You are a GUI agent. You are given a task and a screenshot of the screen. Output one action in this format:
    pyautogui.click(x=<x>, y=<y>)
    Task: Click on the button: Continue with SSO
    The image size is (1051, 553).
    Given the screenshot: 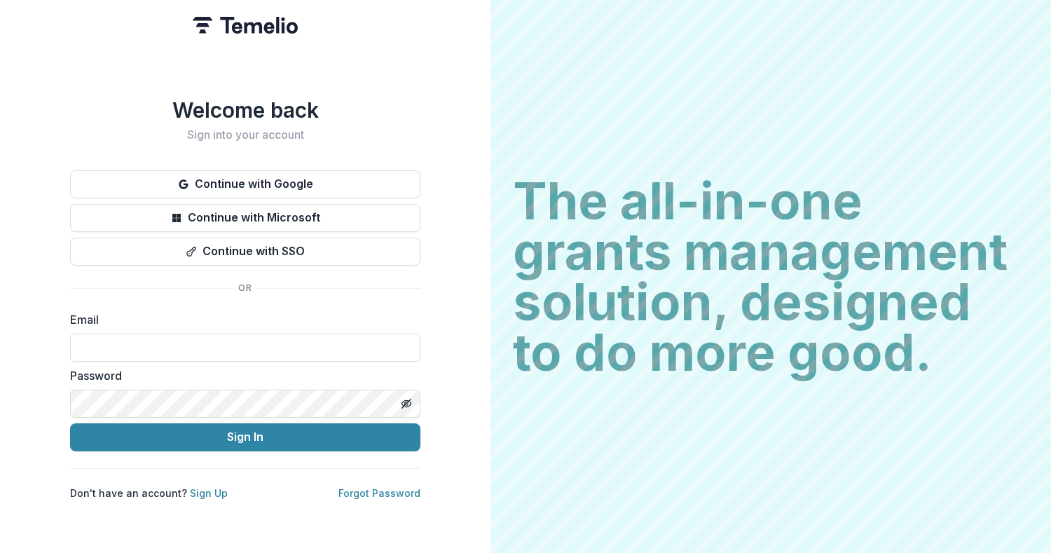 What is the action you would take?
    pyautogui.click(x=245, y=252)
    